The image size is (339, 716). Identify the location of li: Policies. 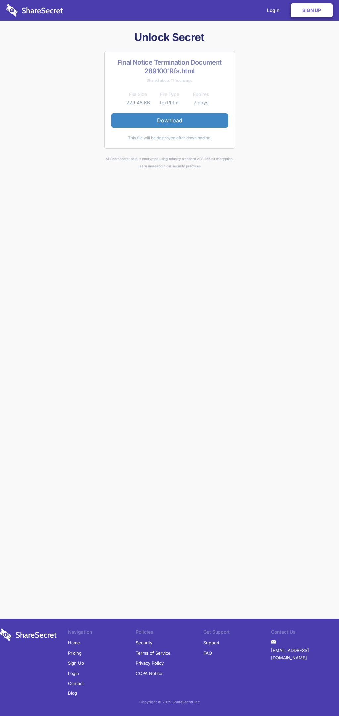
(170, 633).